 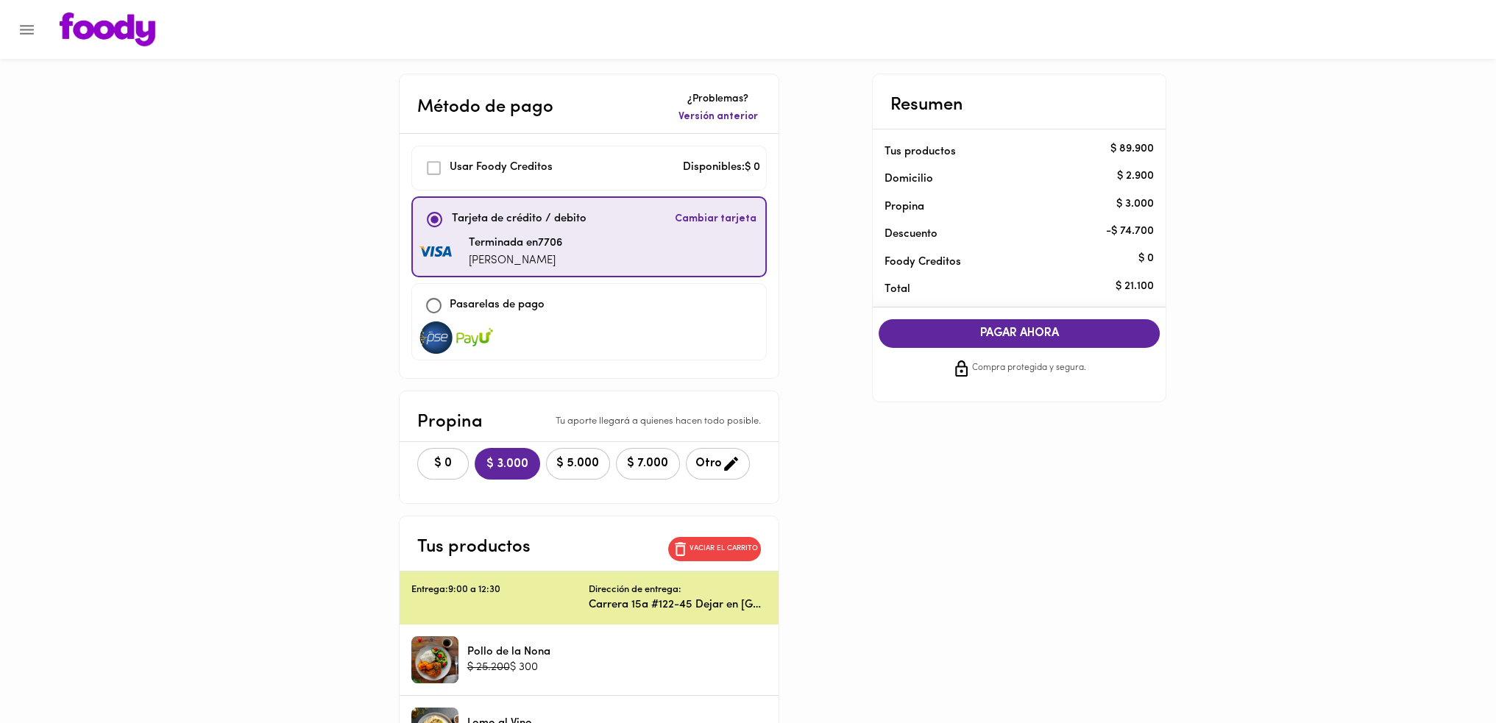 I want to click on button: Menu, so click(x=26, y=29).